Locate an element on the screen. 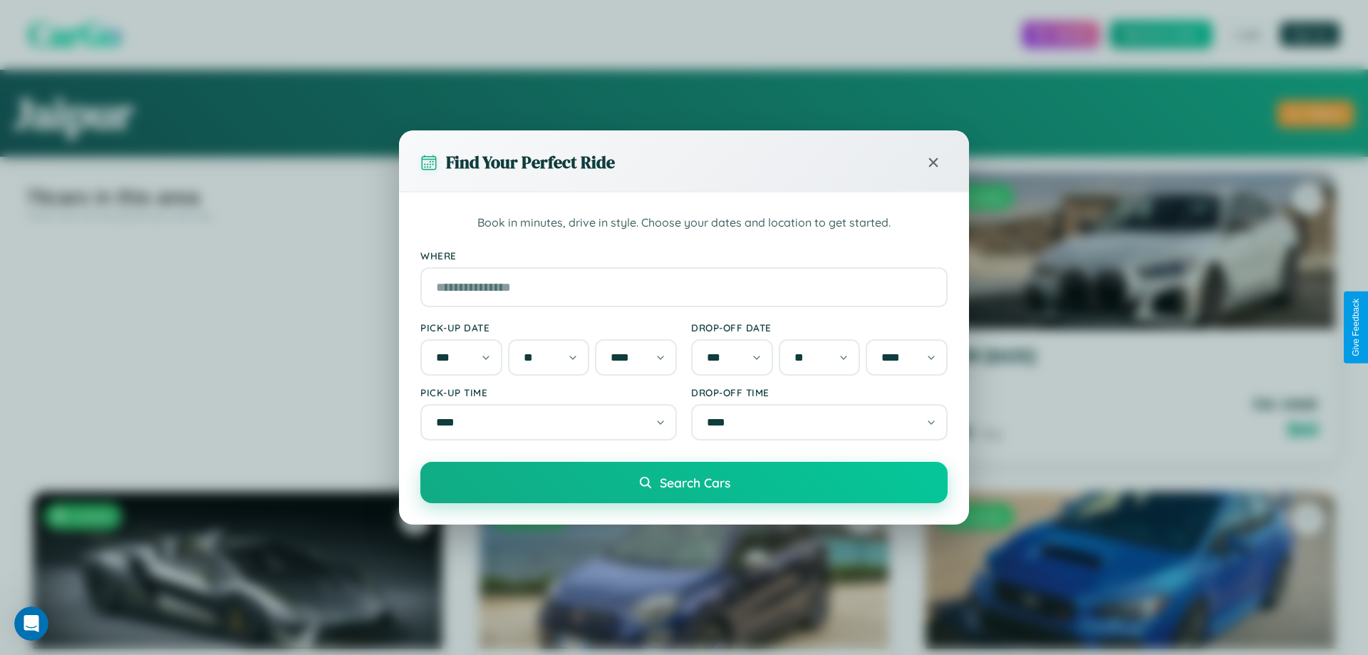 The width and height of the screenshot is (1368, 655). span: Search Cars is located at coordinates (695, 482).